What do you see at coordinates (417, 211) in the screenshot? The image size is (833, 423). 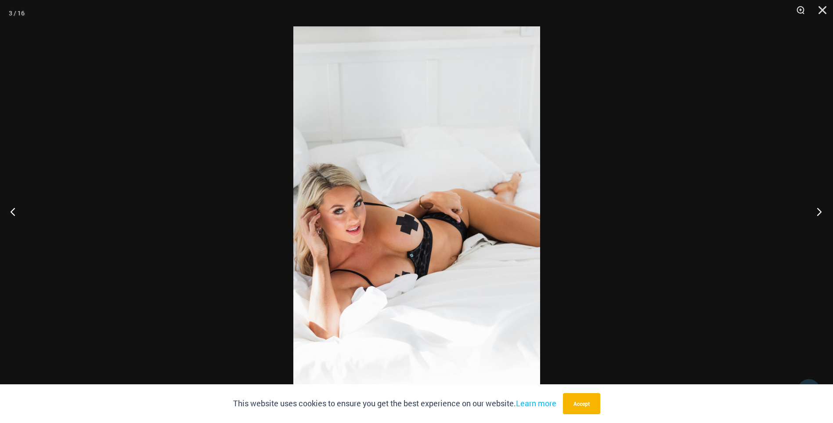 I see `img: Nights Fall Silver Leopard 1036 Bra 6046 Thong 10` at bounding box center [417, 211].